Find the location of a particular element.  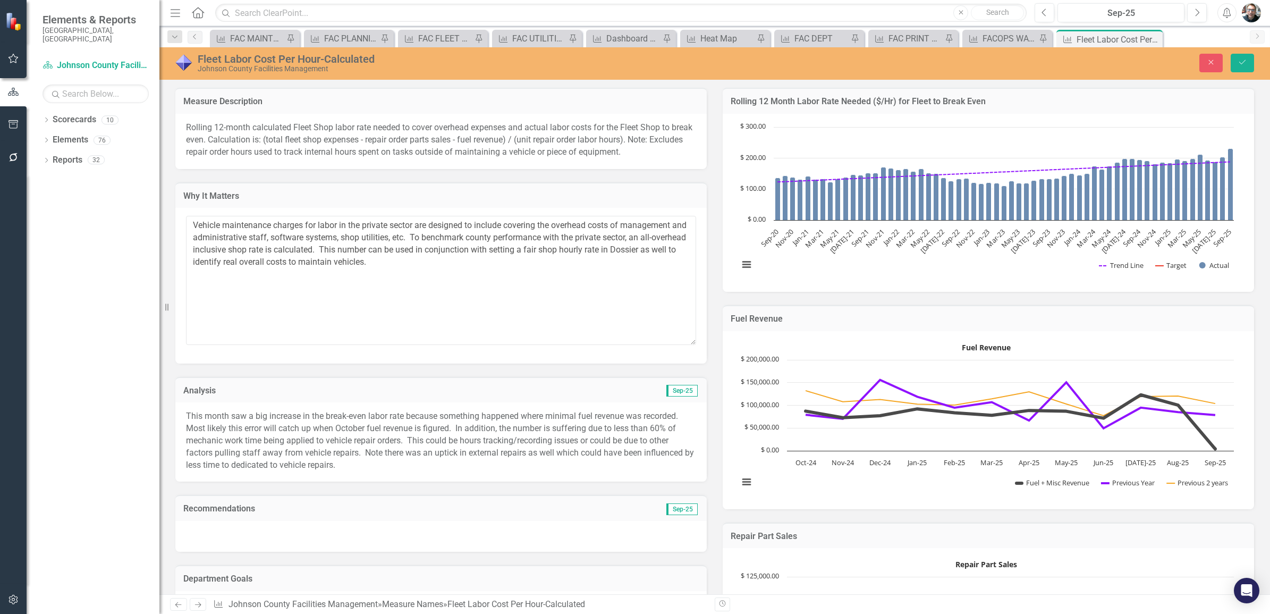

button: Show Previous Year is located at coordinates (1128, 482).